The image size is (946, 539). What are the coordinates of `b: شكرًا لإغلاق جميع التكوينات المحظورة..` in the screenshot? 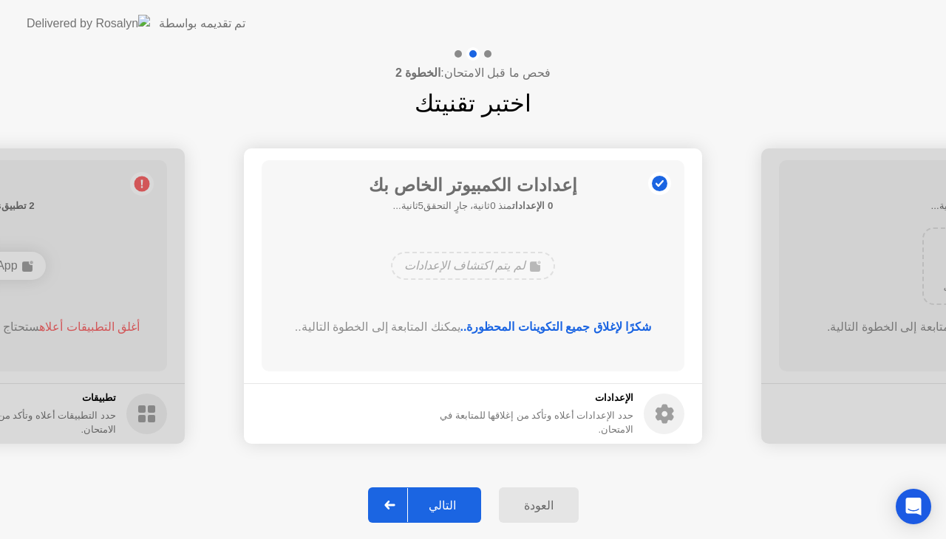 It's located at (556, 327).